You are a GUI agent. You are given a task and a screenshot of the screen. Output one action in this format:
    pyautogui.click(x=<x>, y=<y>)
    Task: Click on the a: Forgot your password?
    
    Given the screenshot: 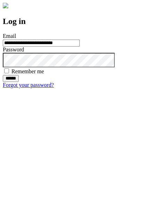 What is the action you would take?
    pyautogui.click(x=28, y=85)
    